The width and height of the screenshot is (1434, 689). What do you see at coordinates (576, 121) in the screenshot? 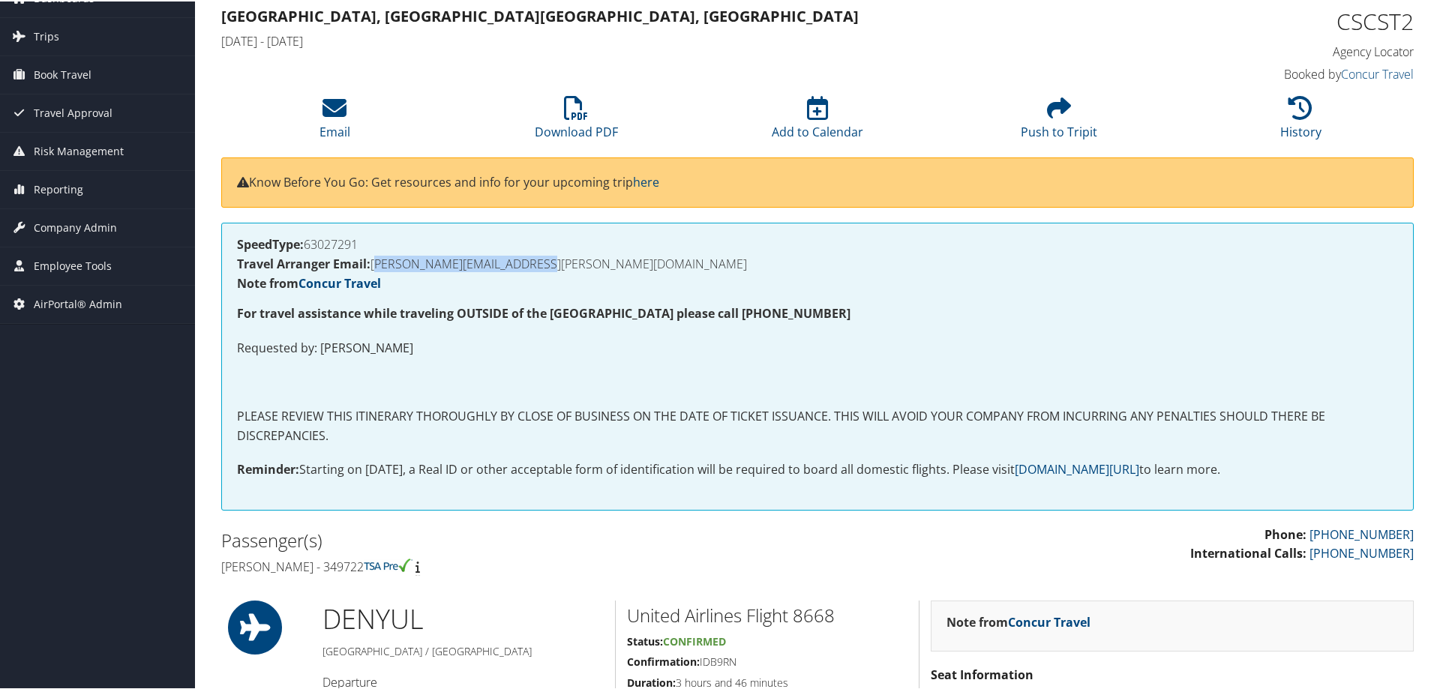
I see `a: Download PDF` at bounding box center [576, 121].